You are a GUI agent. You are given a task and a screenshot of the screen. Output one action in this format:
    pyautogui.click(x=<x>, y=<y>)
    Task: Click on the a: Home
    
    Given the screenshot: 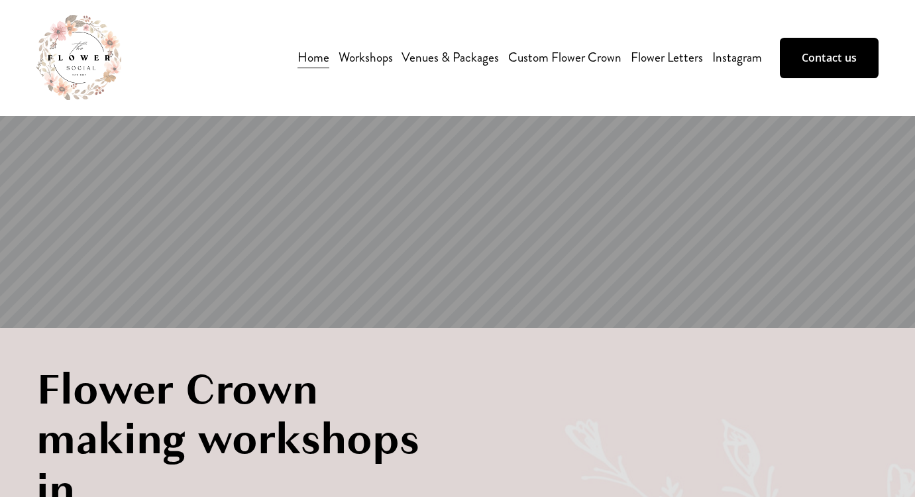 What is the action you would take?
    pyautogui.click(x=313, y=58)
    